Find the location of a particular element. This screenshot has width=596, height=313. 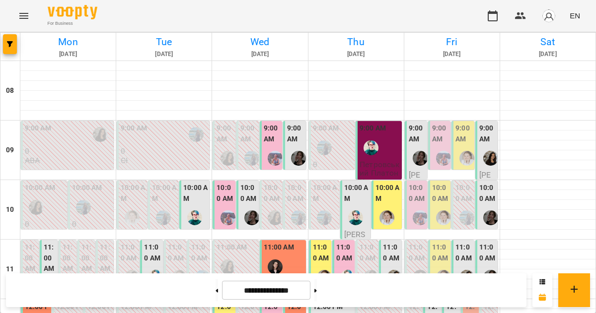

h6: Mon is located at coordinates (68, 42).